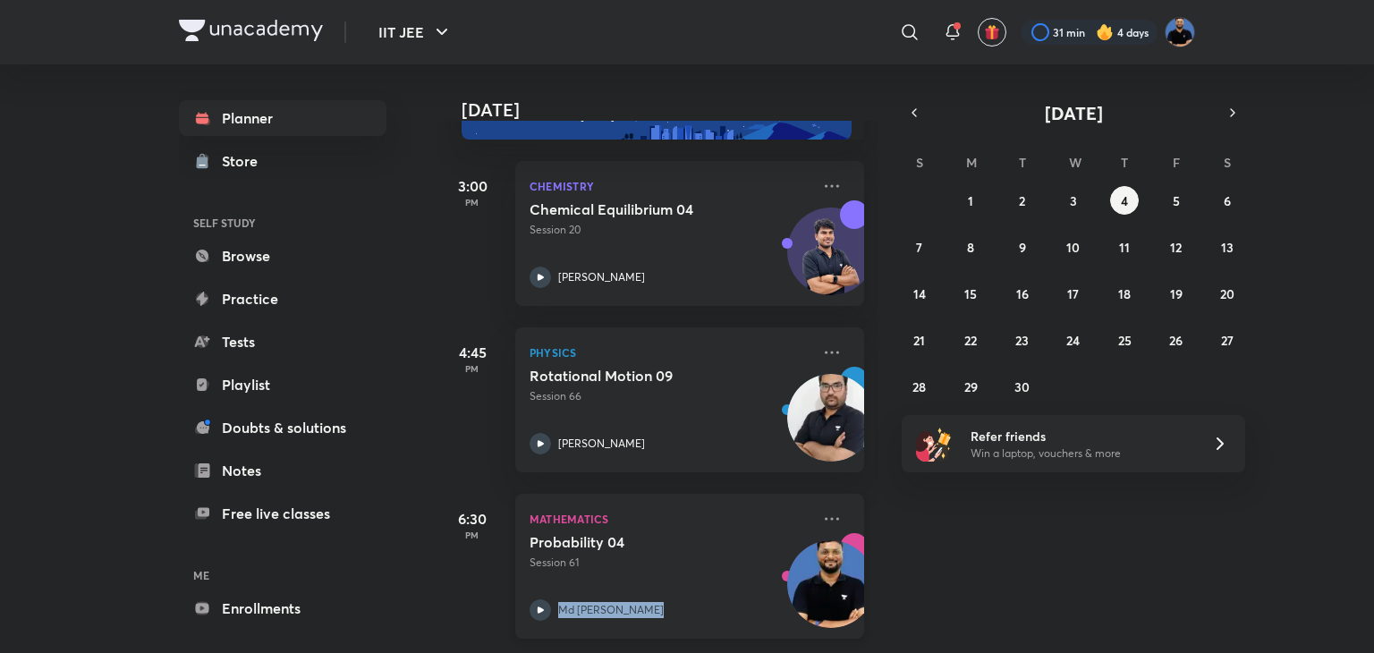  What do you see at coordinates (970, 386) in the screenshot?
I see `abbr: September 29, 2025` at bounding box center [970, 386].